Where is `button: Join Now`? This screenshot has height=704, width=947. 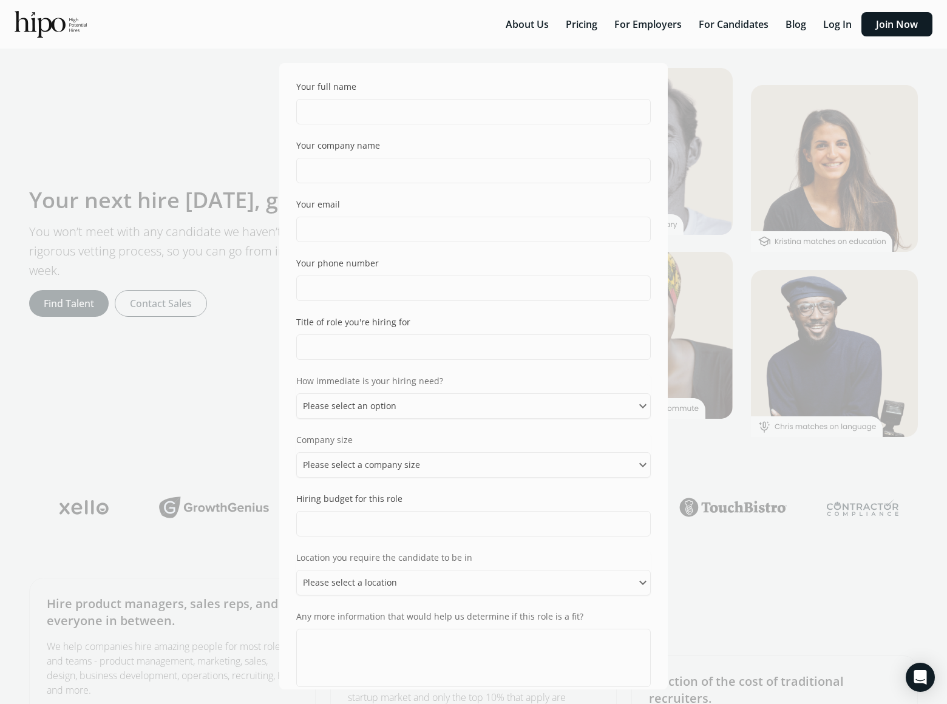 button: Join Now is located at coordinates (896, 24).